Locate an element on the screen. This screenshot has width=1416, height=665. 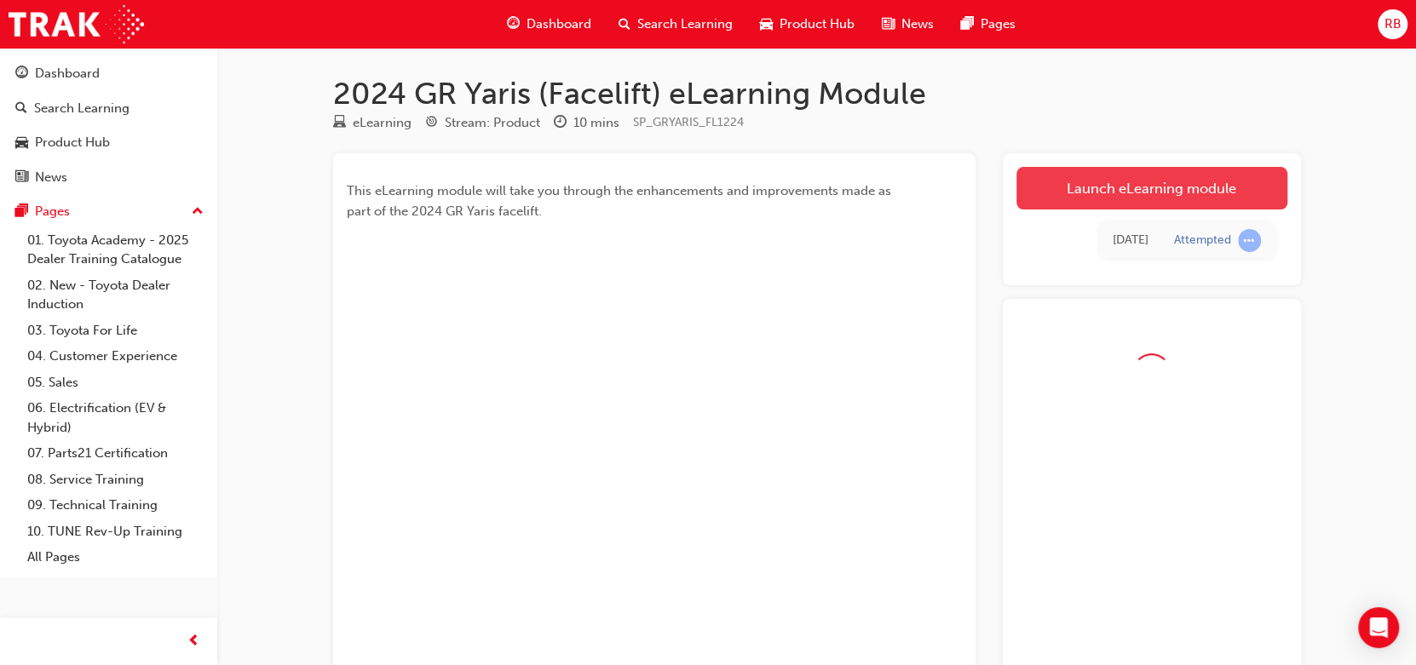
a: Launch eLearning module is located at coordinates (1152, 188).